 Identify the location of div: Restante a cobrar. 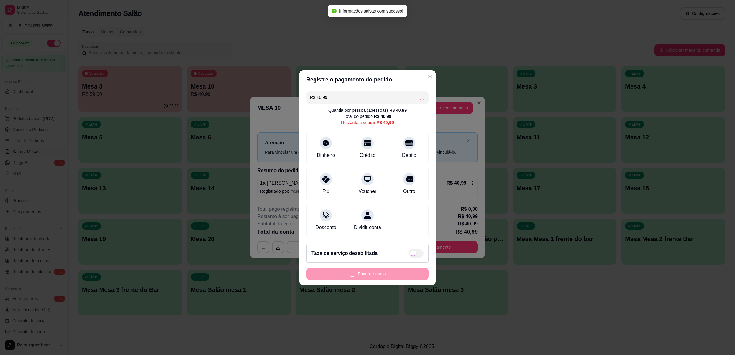
(368, 123).